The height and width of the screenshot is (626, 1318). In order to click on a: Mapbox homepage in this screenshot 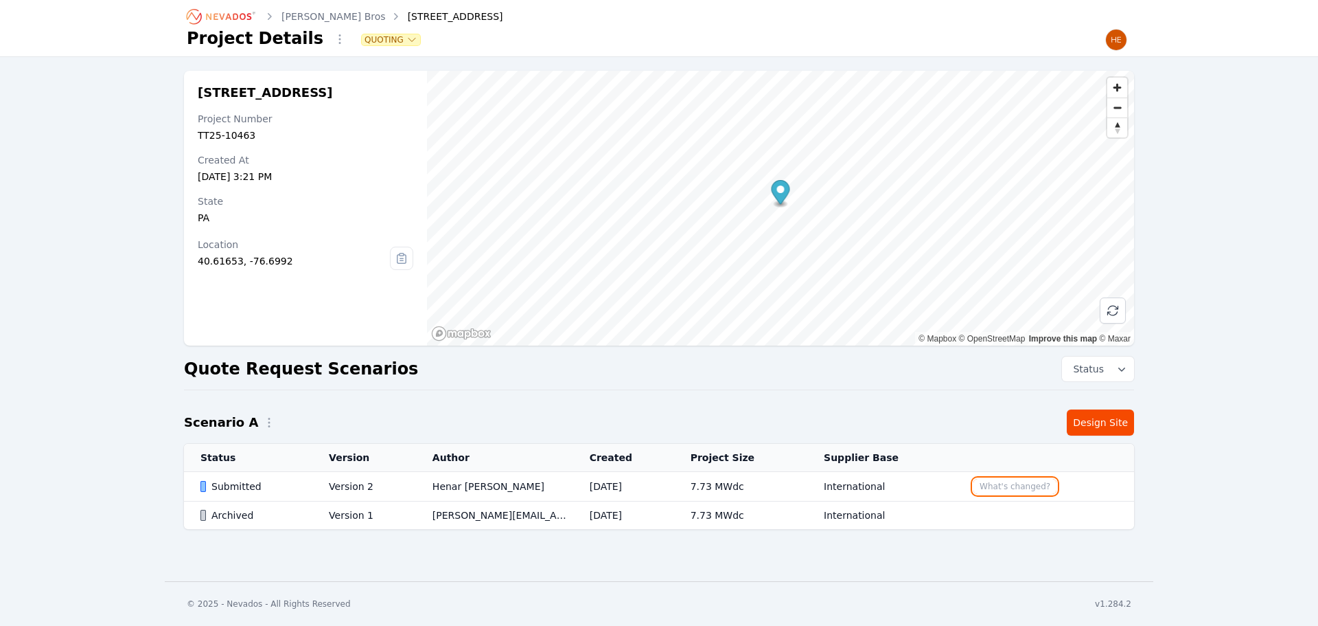, I will do `click(461, 333)`.